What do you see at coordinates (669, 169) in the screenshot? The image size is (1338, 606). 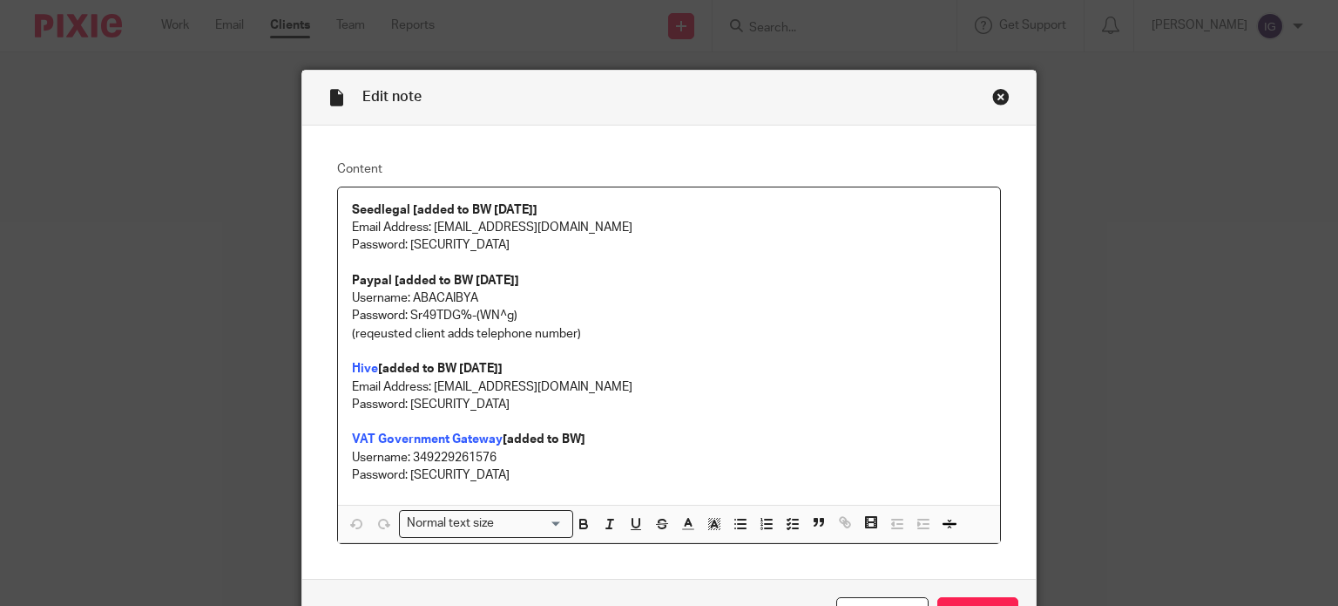 I see `label: Content` at bounding box center [669, 169].